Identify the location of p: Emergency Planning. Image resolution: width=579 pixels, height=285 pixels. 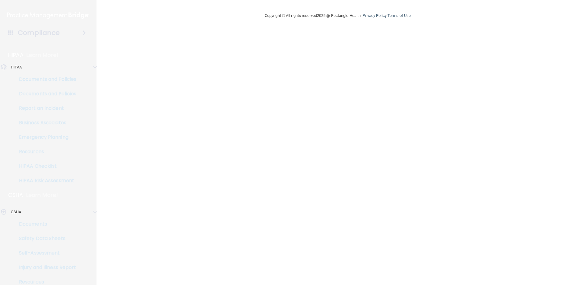
(45, 137).